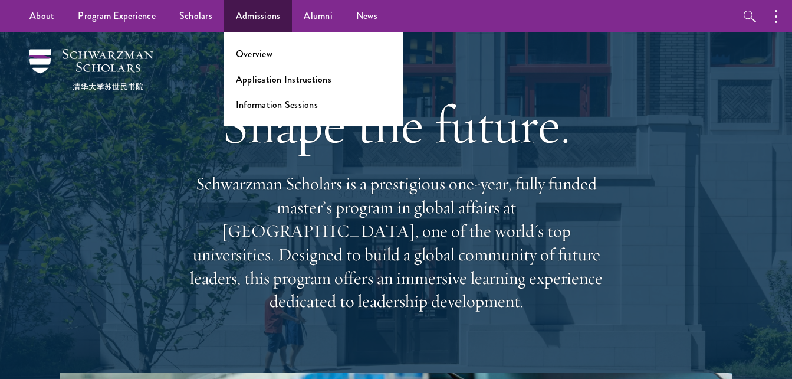 This screenshot has height=379, width=792. I want to click on img: Schwarzman Scholars, so click(91, 70).